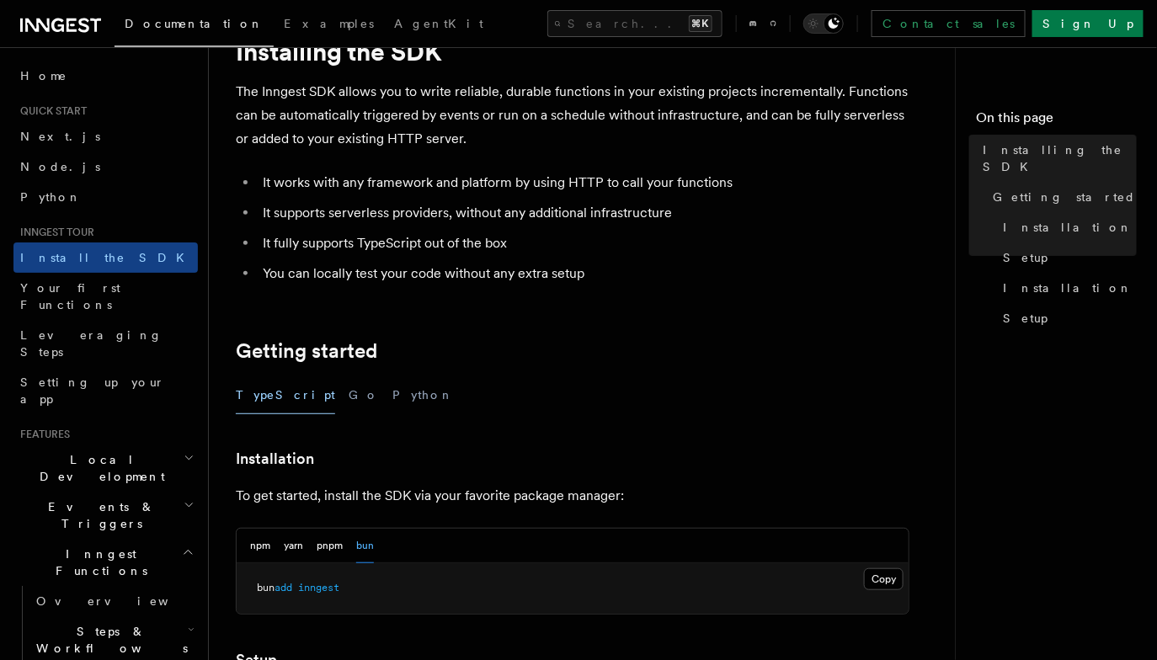 The width and height of the screenshot is (1157, 660). What do you see at coordinates (123, 601) in the screenshot?
I see `span: Overview` at bounding box center [123, 601].